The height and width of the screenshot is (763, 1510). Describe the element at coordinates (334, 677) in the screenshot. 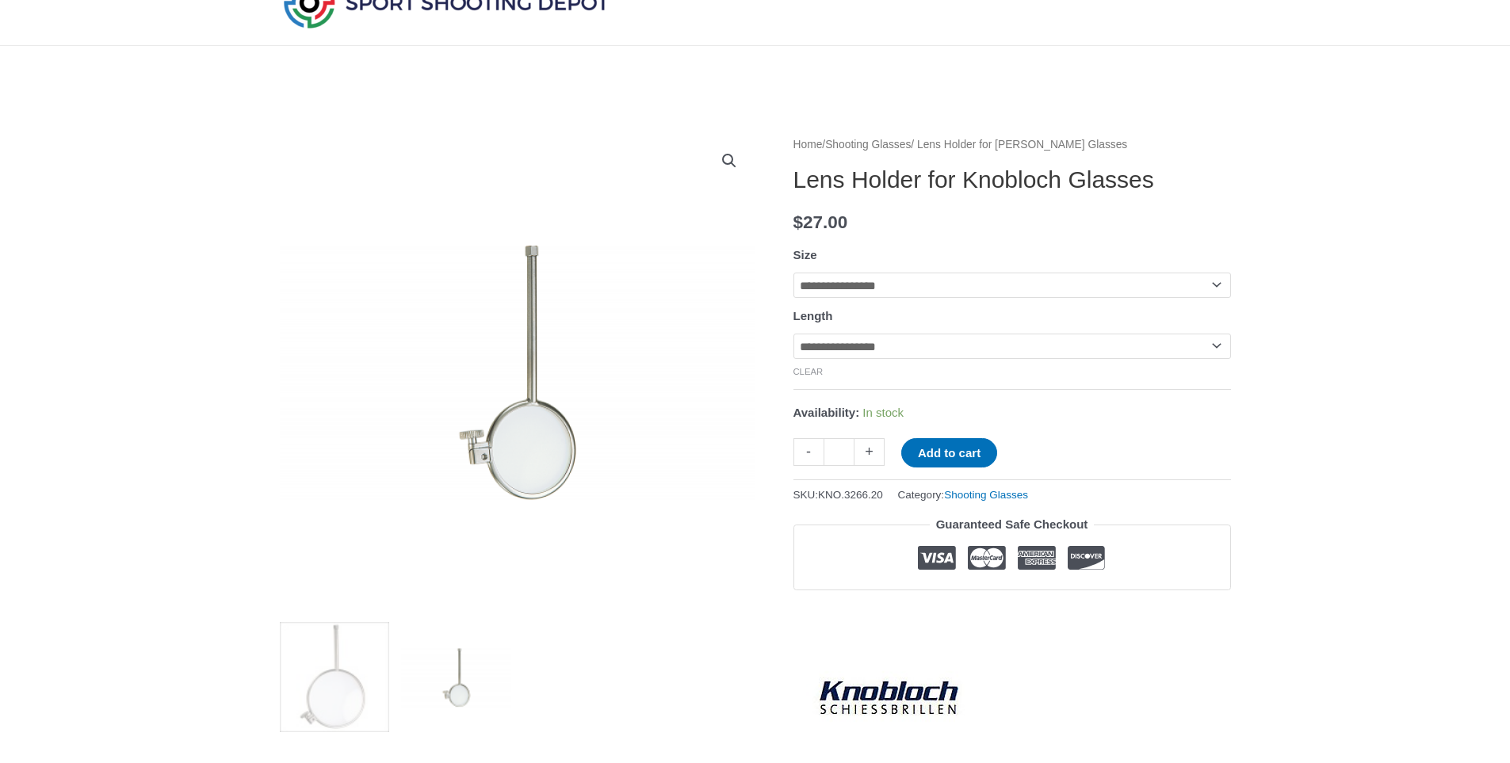

I see `img: Lens Holder for Knobloch Glasses` at that location.